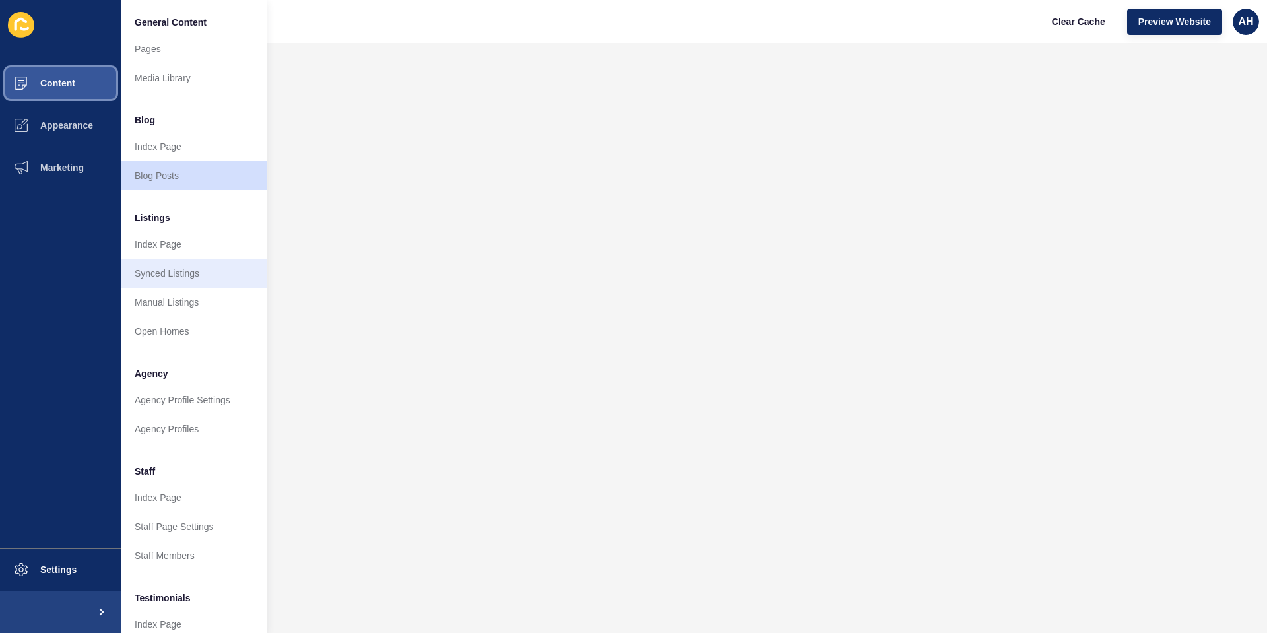 This screenshot has height=633, width=1267. What do you see at coordinates (151, 374) in the screenshot?
I see `span: Agency` at bounding box center [151, 374].